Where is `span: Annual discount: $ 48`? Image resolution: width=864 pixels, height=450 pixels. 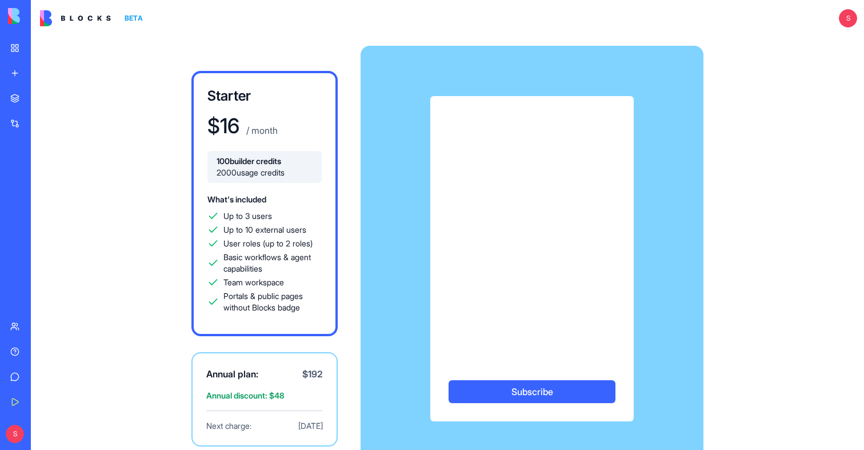
span: Annual discount: $ 48 is located at coordinates (265, 395).